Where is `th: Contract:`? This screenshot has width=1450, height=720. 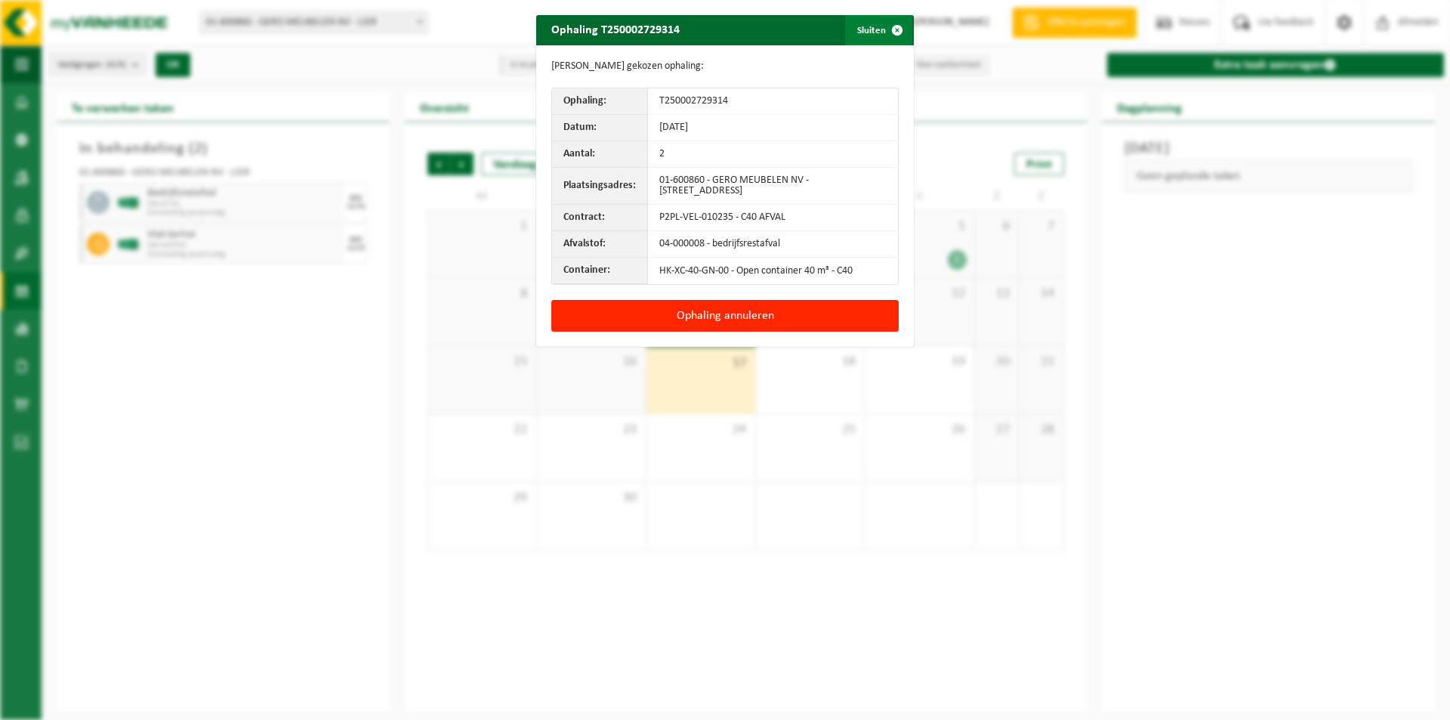 th: Contract: is located at coordinates (600, 218).